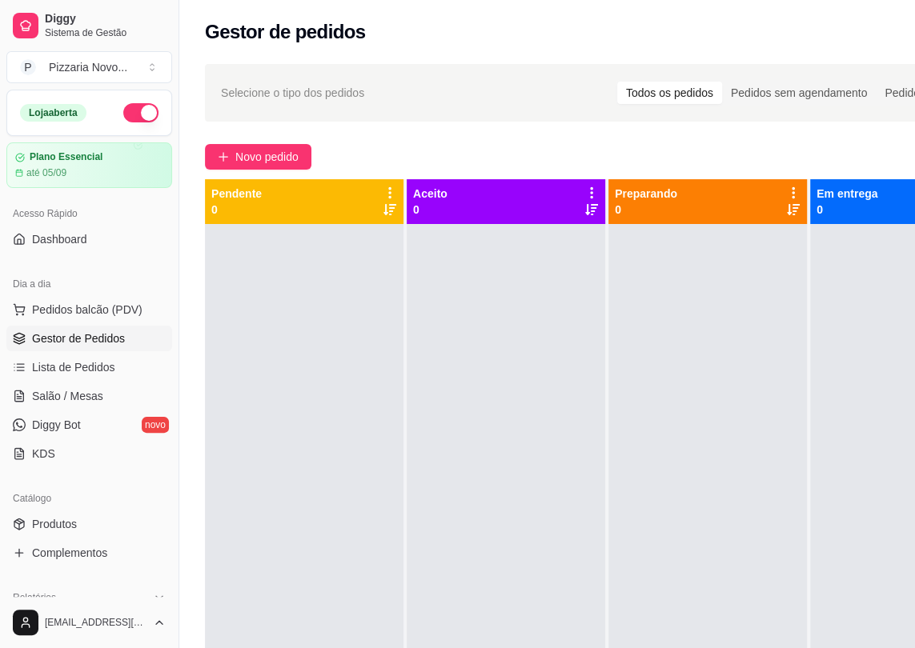  Describe the element at coordinates (89, 284) in the screenshot. I see `div: Dia a dia` at that location.